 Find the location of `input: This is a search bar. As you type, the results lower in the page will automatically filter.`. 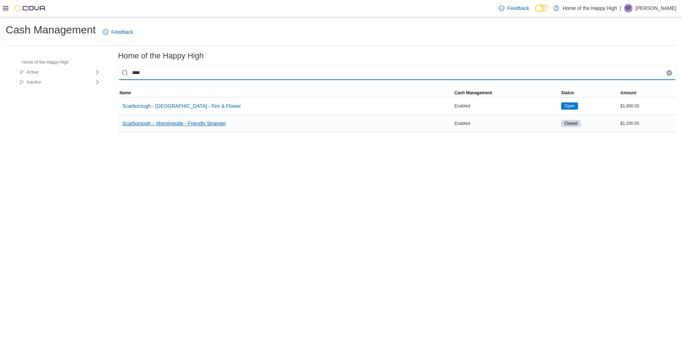

input: This is a search bar. As you type, the results lower in the page will automatically filter. is located at coordinates (397, 73).